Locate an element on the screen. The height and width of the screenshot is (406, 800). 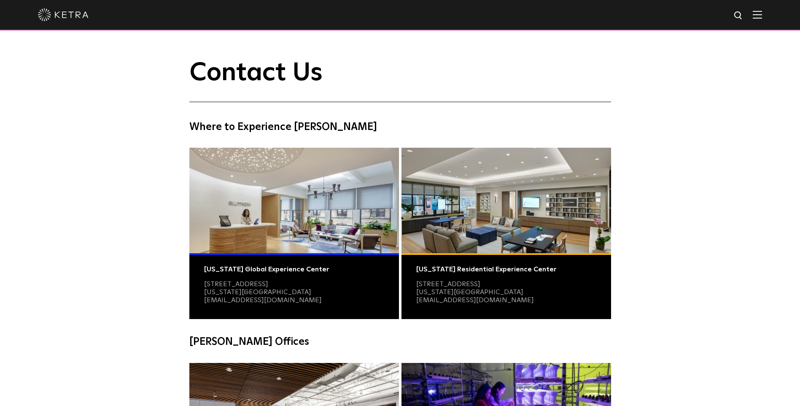
img: Hamburger%20Nav.svg is located at coordinates (757, 14).